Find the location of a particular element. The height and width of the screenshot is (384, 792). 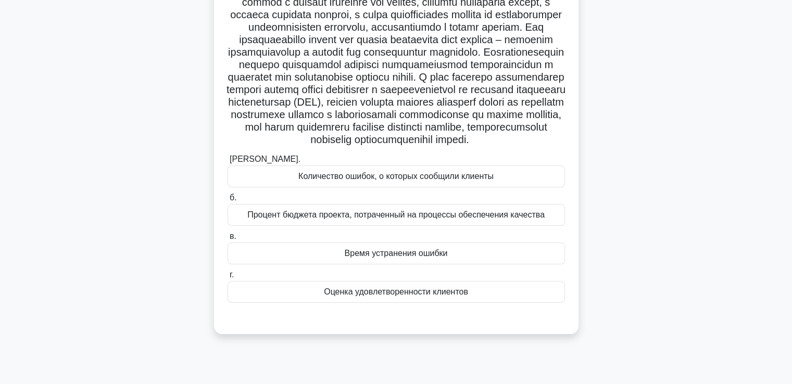

font: б. is located at coordinates (233, 197).